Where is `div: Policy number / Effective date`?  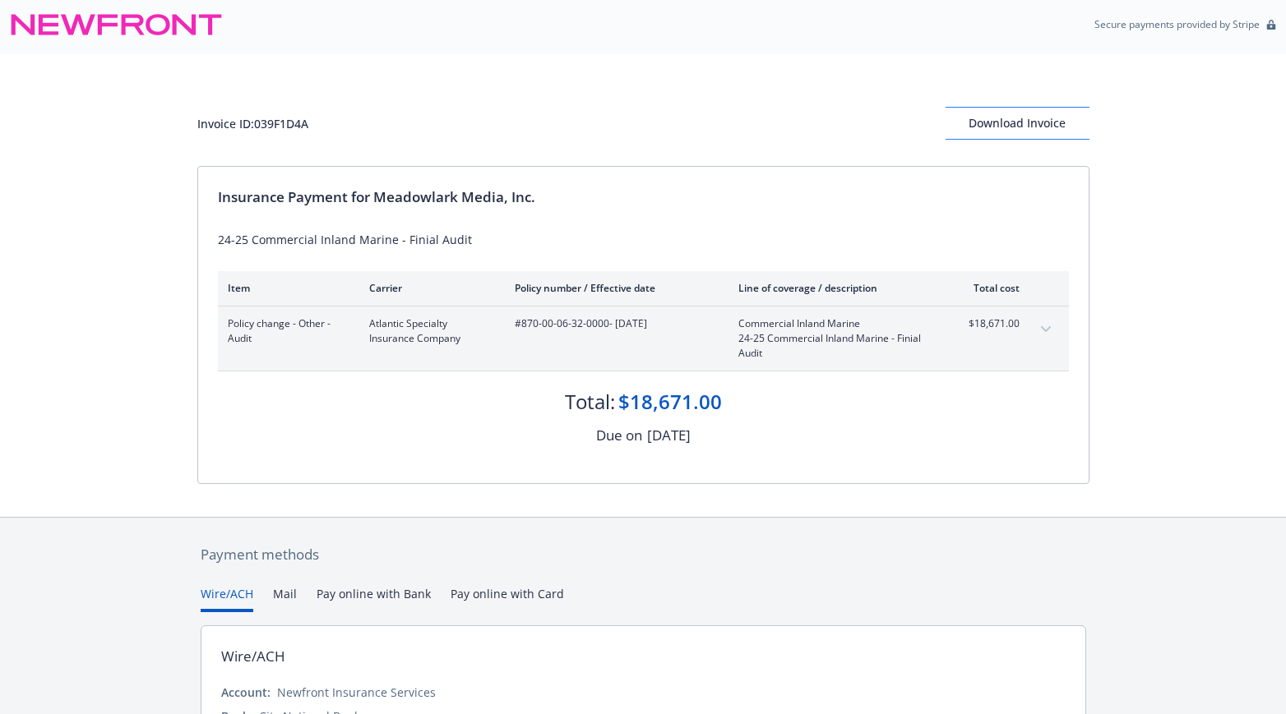
div: Policy number / Effective date is located at coordinates (613, 288).